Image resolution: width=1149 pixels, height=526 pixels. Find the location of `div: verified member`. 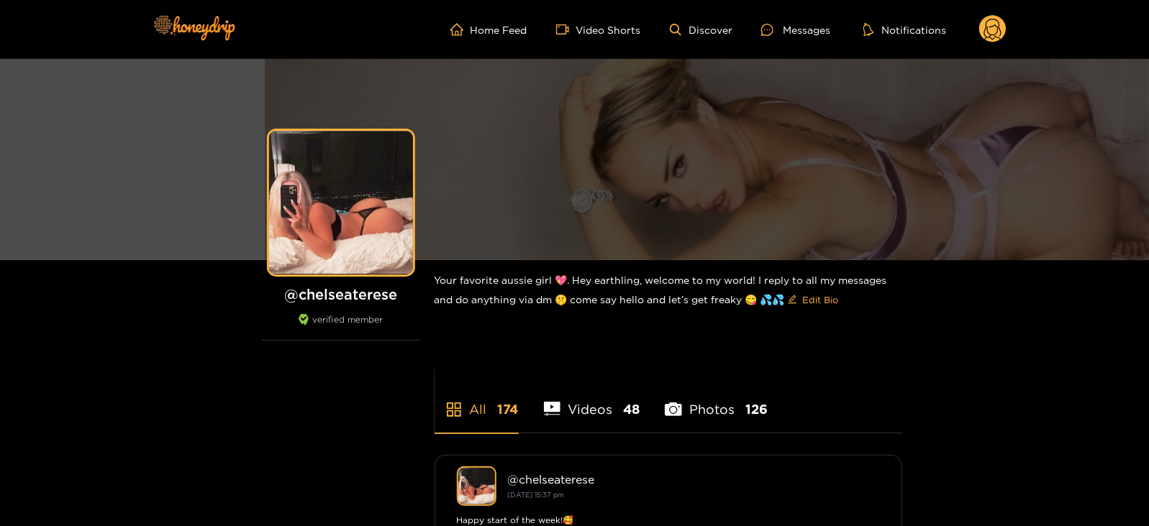

div: verified member is located at coordinates (341, 327).